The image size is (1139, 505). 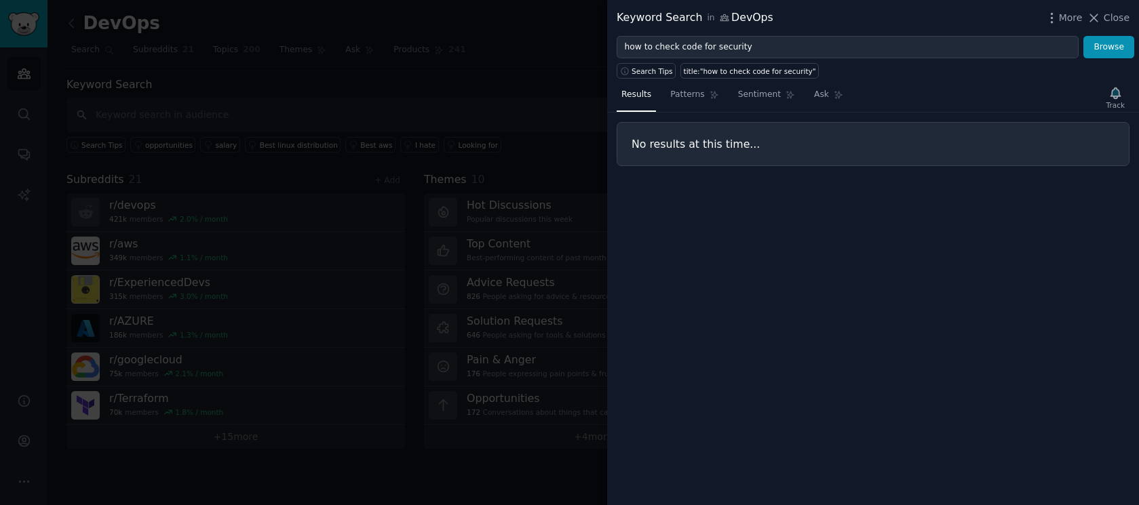 What do you see at coordinates (1109, 47) in the screenshot?
I see `button: Browse` at bounding box center [1109, 47].